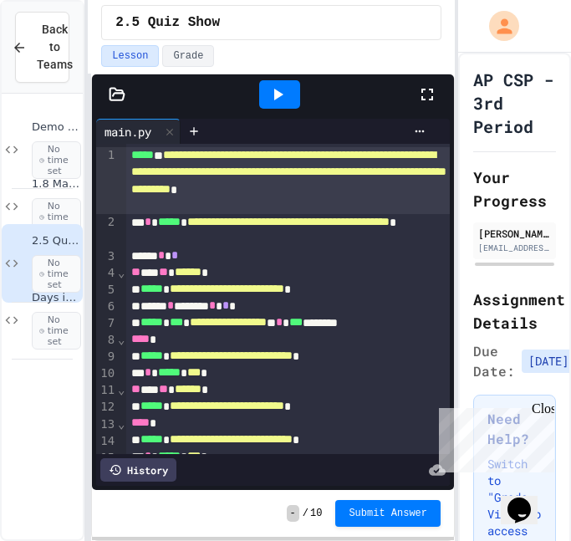 Image resolution: width=571 pixels, height=541 pixels. Describe the element at coordinates (106, 391) in the screenshot. I see `div: 11` at that location.